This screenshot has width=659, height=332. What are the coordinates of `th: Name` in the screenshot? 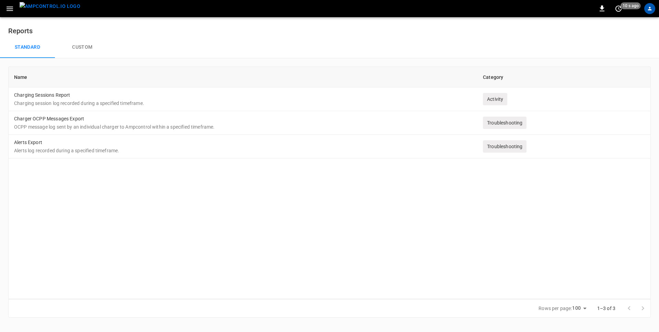 It's located at (243, 77).